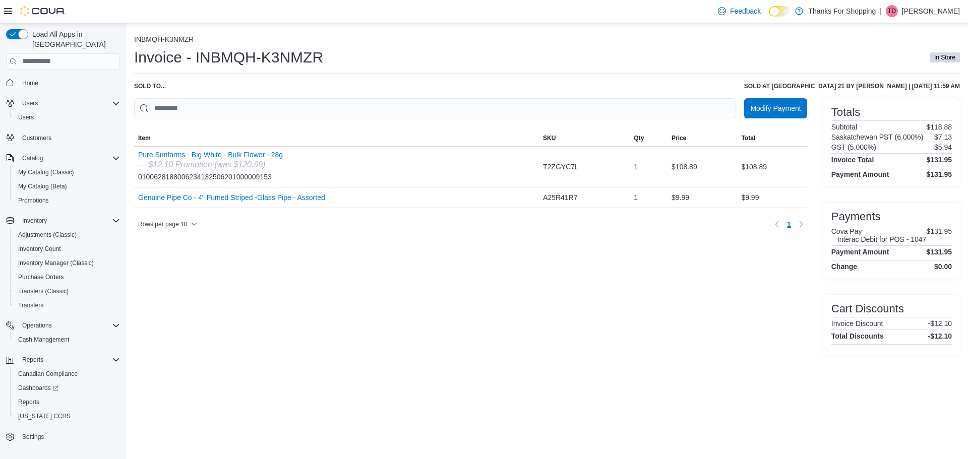 The image size is (968, 459). What do you see at coordinates (37, 326) in the screenshot?
I see `button: Operations` at bounding box center [37, 326].